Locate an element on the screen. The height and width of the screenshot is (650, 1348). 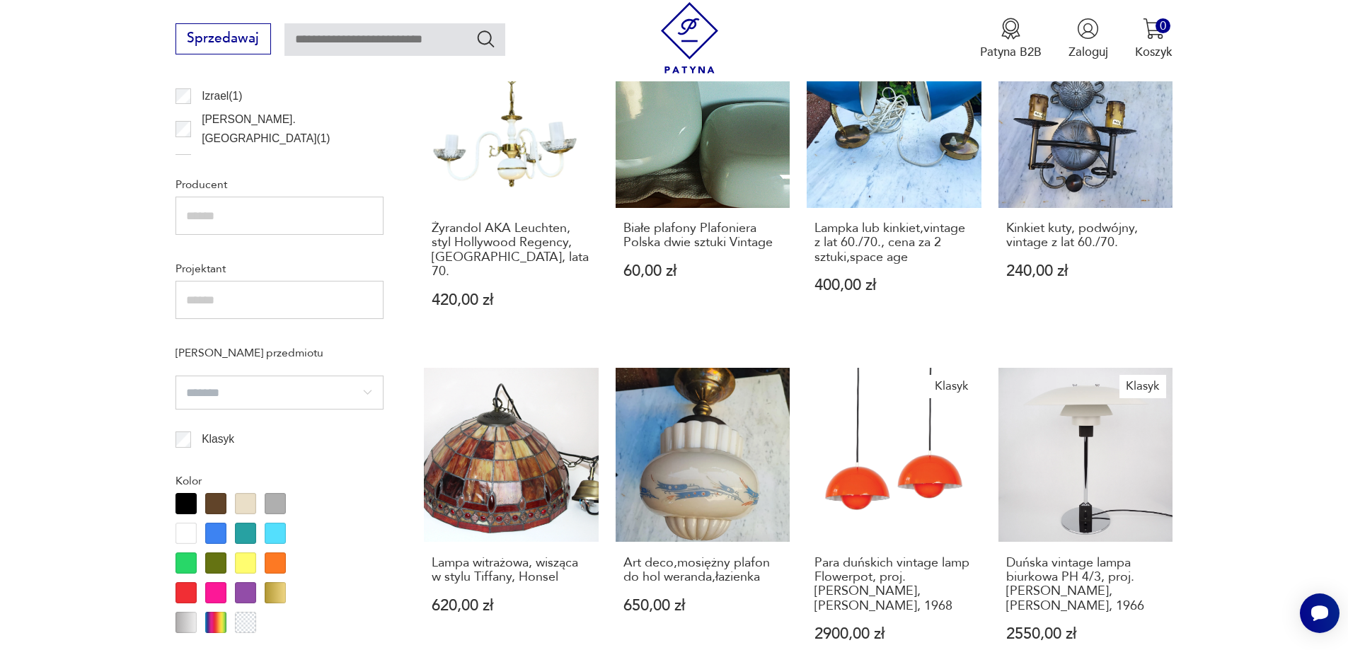
h3: Lampka lub kinkiet,vintage z lat 60./70., cena za 2 sztuki,space age is located at coordinates (894, 243).